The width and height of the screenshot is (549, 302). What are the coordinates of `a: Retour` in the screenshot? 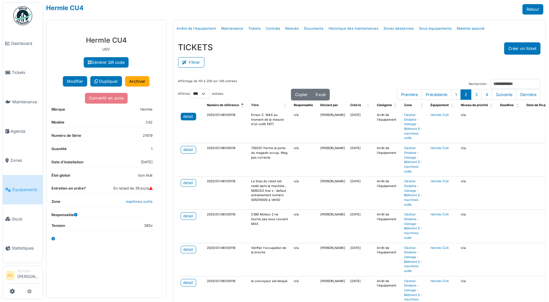 It's located at (533, 9).